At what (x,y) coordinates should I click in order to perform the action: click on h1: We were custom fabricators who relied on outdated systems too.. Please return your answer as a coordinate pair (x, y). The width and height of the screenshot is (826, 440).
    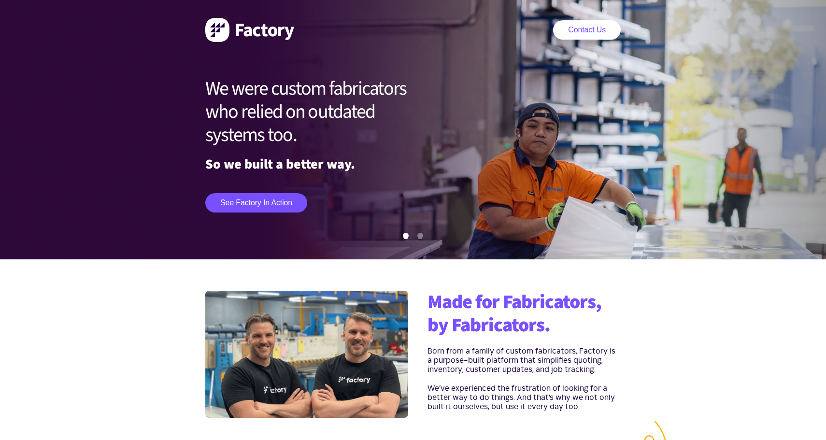
    Looking at the image, I should click on (319, 112).